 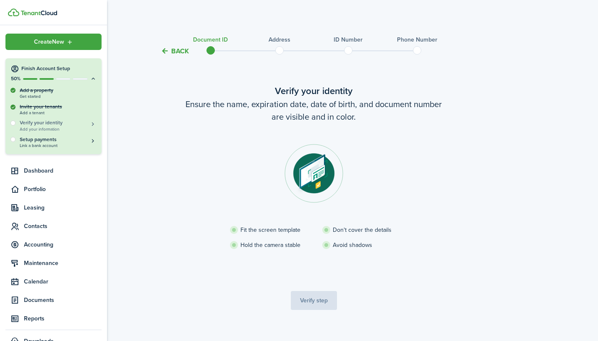 What do you see at coordinates (276, 245) in the screenshot?
I see `li: Hold the camera stable` at bounding box center [276, 245].